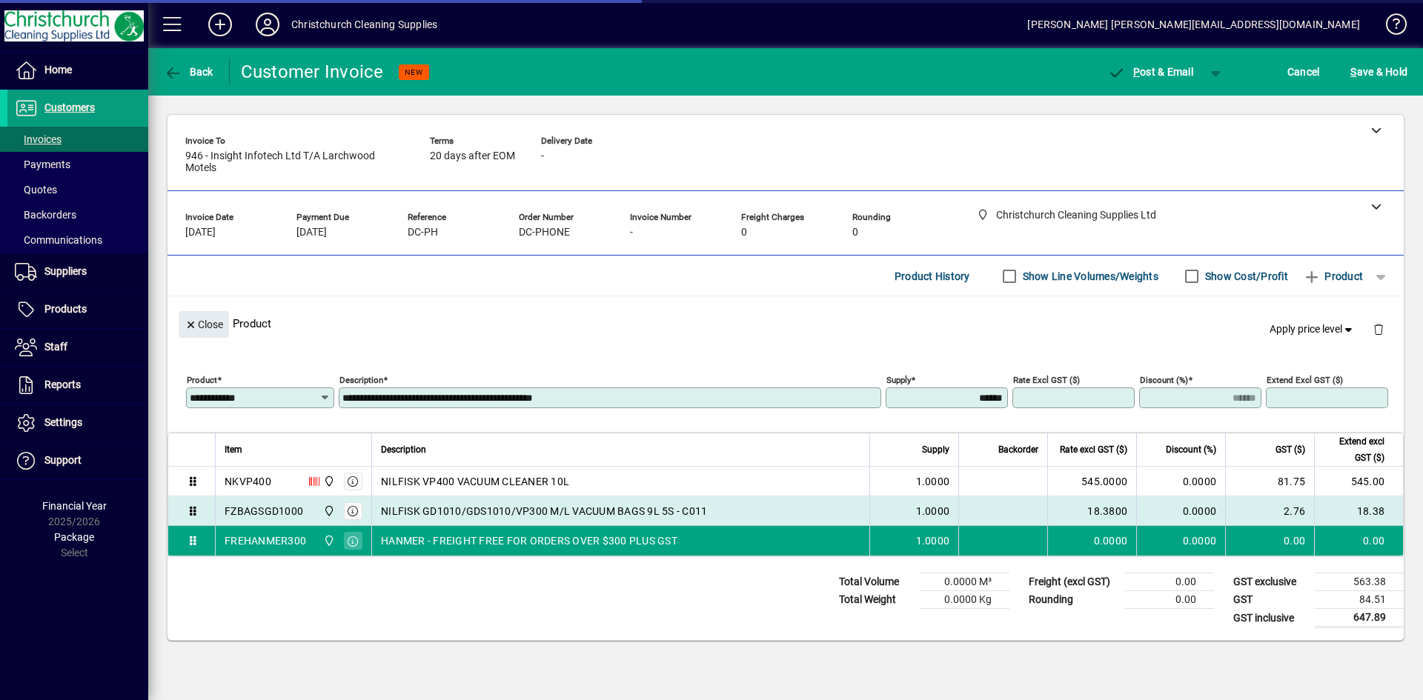 The image size is (1423, 700). I want to click on span: Extend excl GST ($), so click(1354, 450).